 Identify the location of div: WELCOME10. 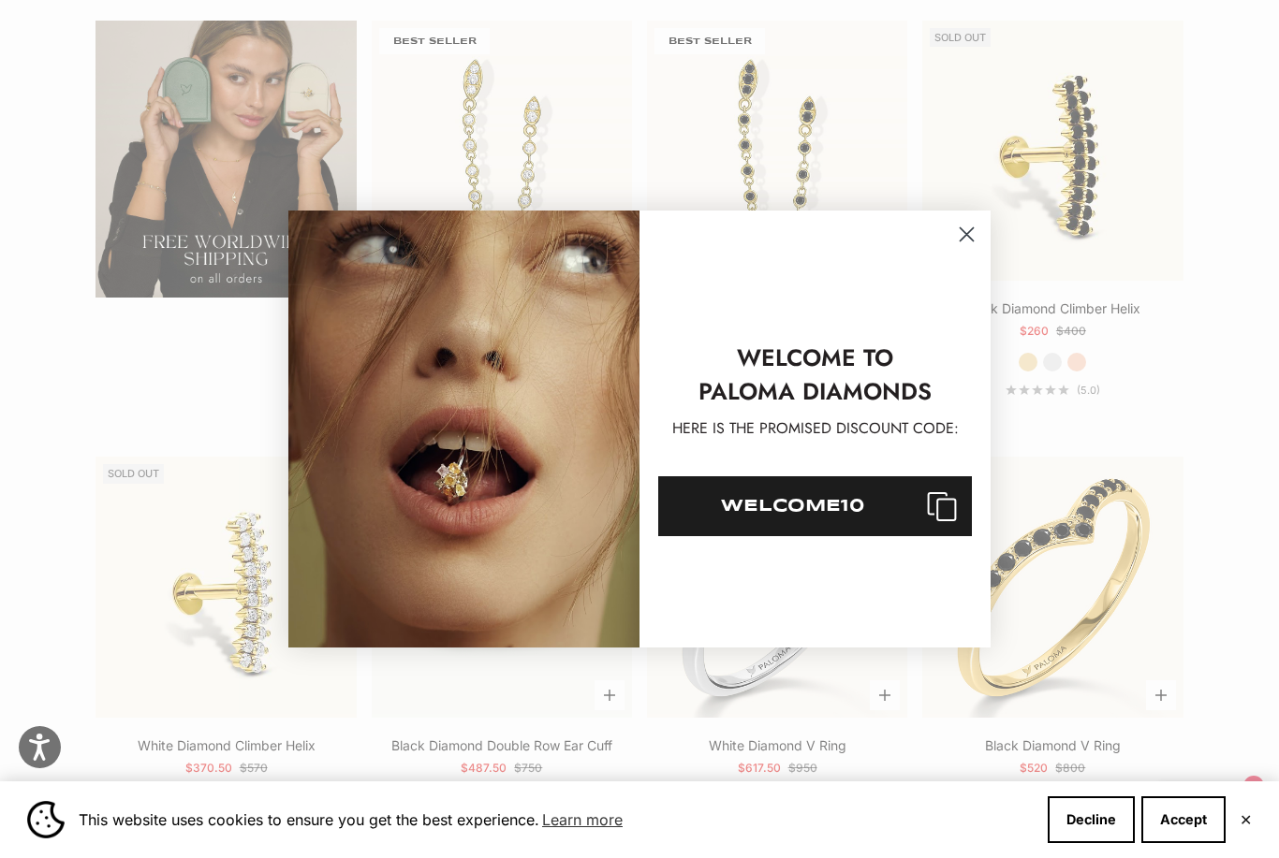
(792, 506).